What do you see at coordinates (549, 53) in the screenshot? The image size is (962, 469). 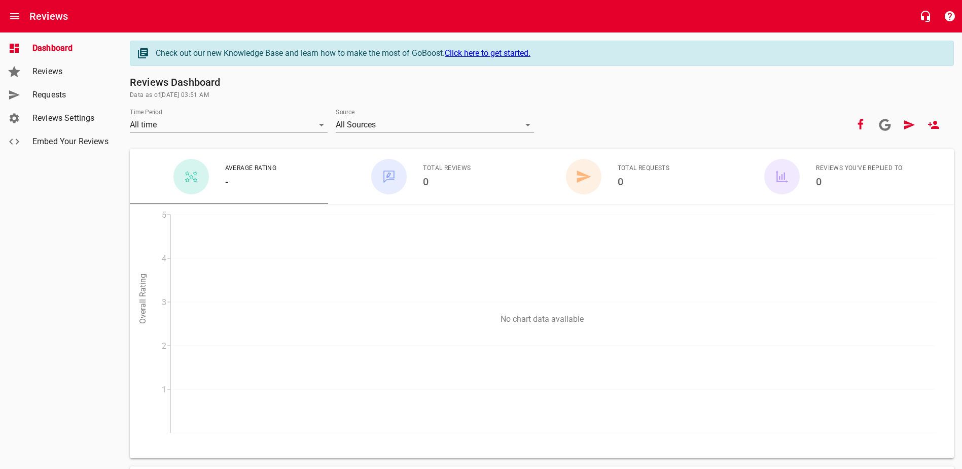 I see `div: Check out our new Knowledge Base and learn how to make the most of GoBoost.` at bounding box center [549, 53].